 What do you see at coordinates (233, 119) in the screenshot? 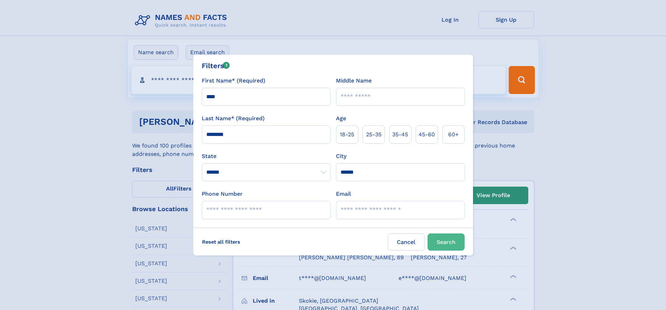
I see `label: Last Name* (Required)` at bounding box center [233, 119].